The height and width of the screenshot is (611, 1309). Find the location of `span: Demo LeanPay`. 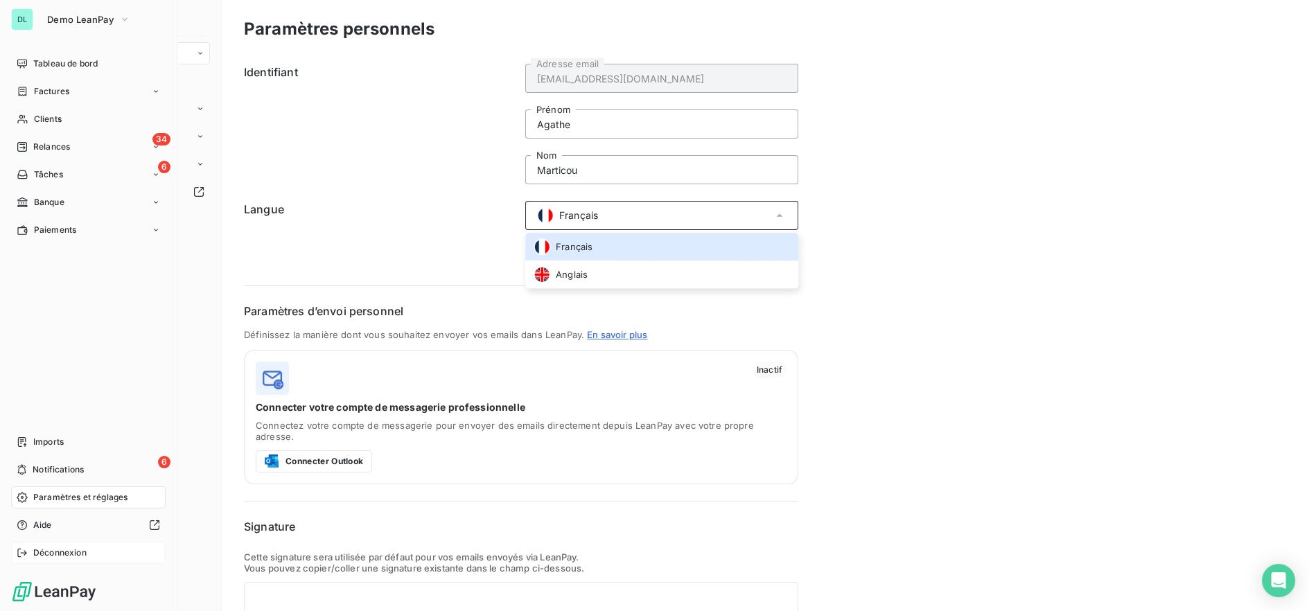

span: Demo LeanPay is located at coordinates (80, 19).